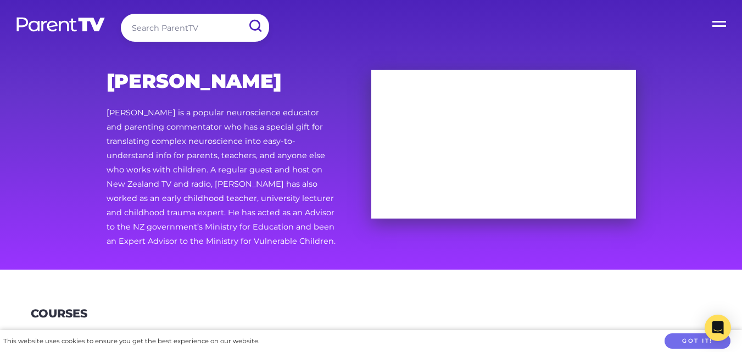  I want to click on div: This website uses cookies to ensure you get the best experience on our website., so click(131, 341).